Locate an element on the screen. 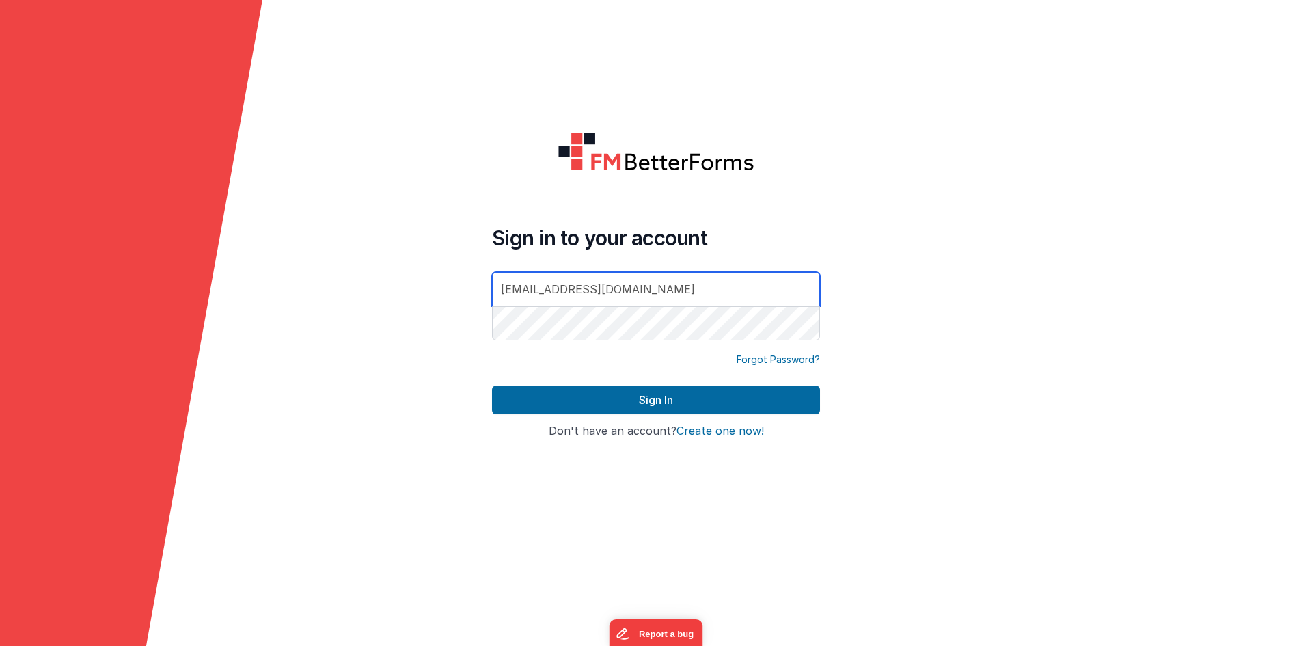 The height and width of the screenshot is (646, 1312). a: Forgot Password? is located at coordinates (778, 359).